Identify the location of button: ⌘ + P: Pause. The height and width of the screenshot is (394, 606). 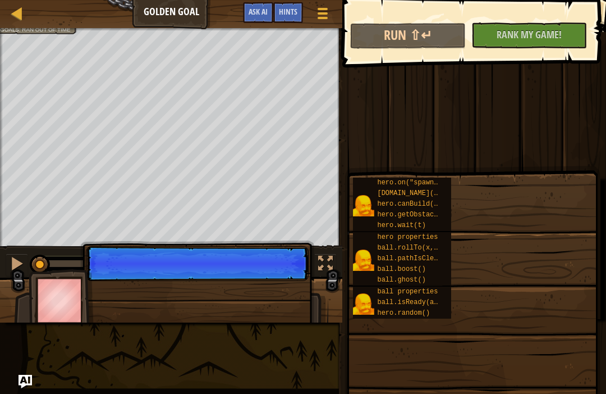
(17, 264).